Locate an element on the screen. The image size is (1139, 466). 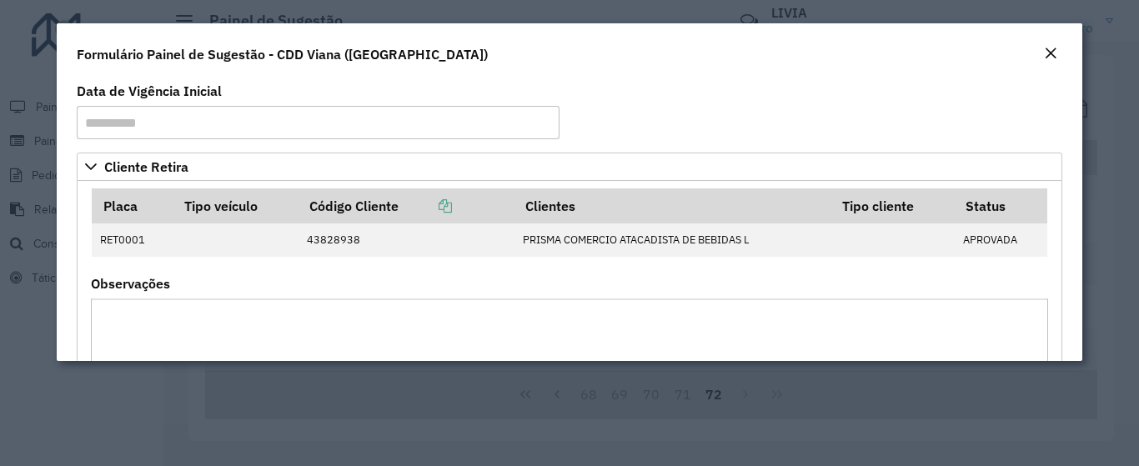
th: Tipo cliente is located at coordinates (892, 206).